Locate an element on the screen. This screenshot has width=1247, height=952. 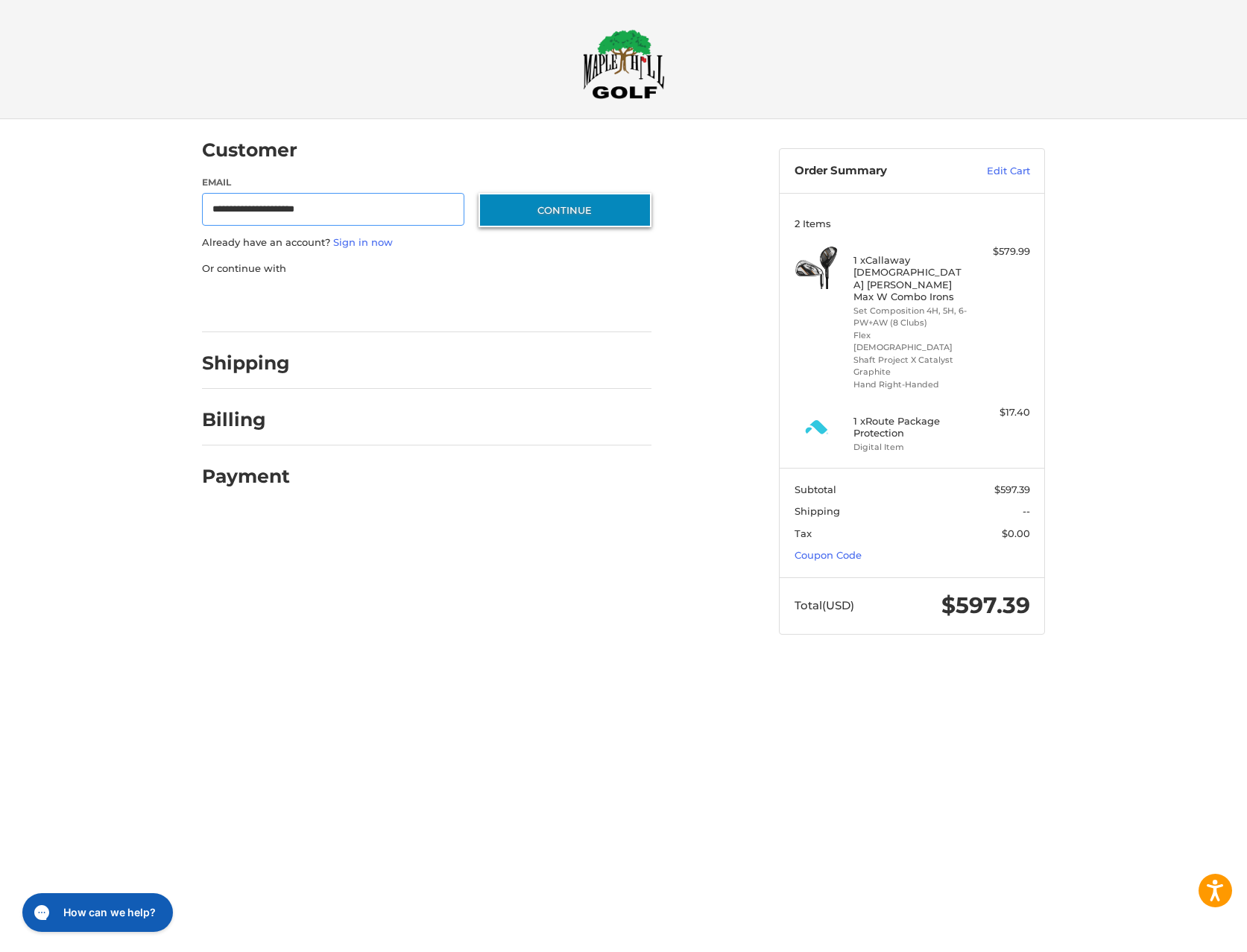
span: Tax is located at coordinates (802, 534).